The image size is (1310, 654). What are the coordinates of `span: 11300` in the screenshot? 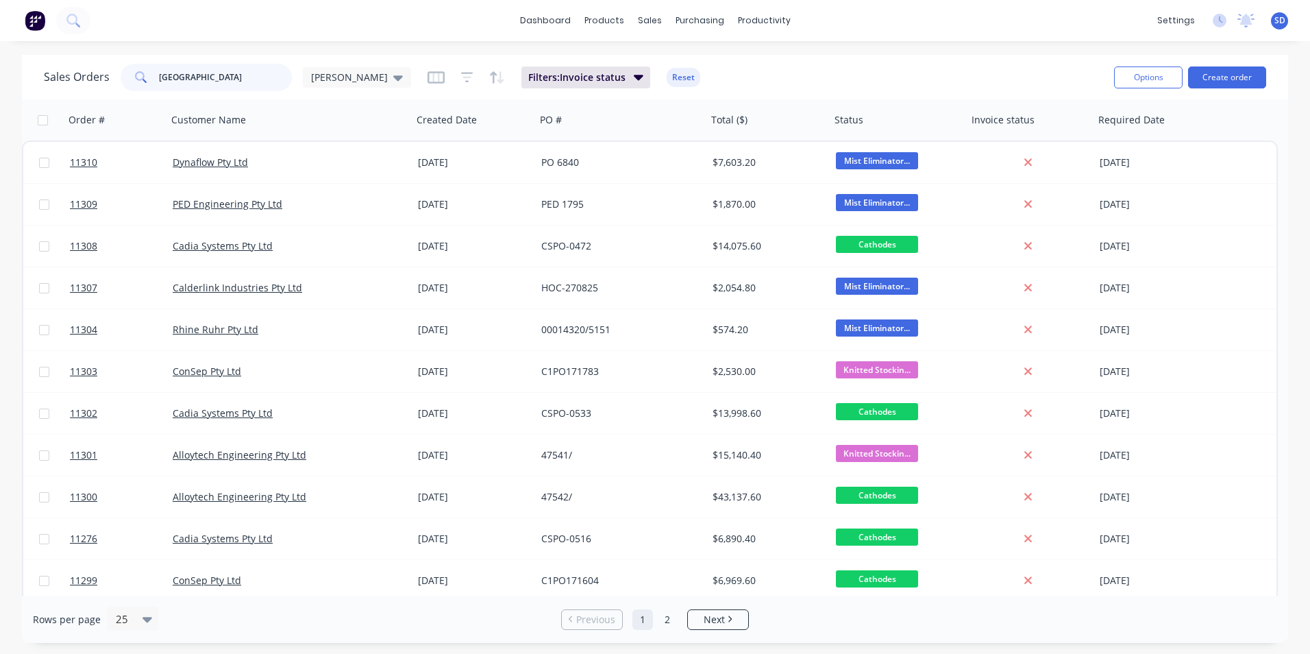 It's located at (84, 497).